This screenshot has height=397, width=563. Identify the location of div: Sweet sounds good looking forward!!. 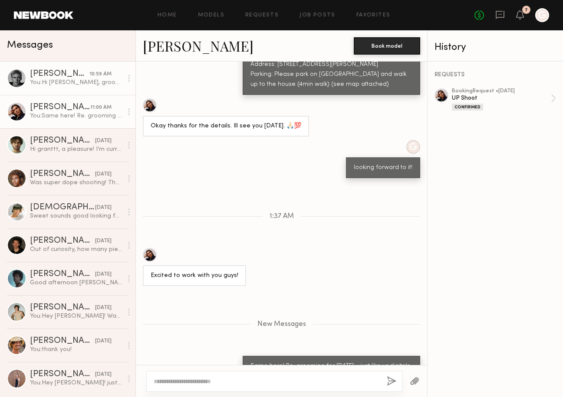
(76, 216).